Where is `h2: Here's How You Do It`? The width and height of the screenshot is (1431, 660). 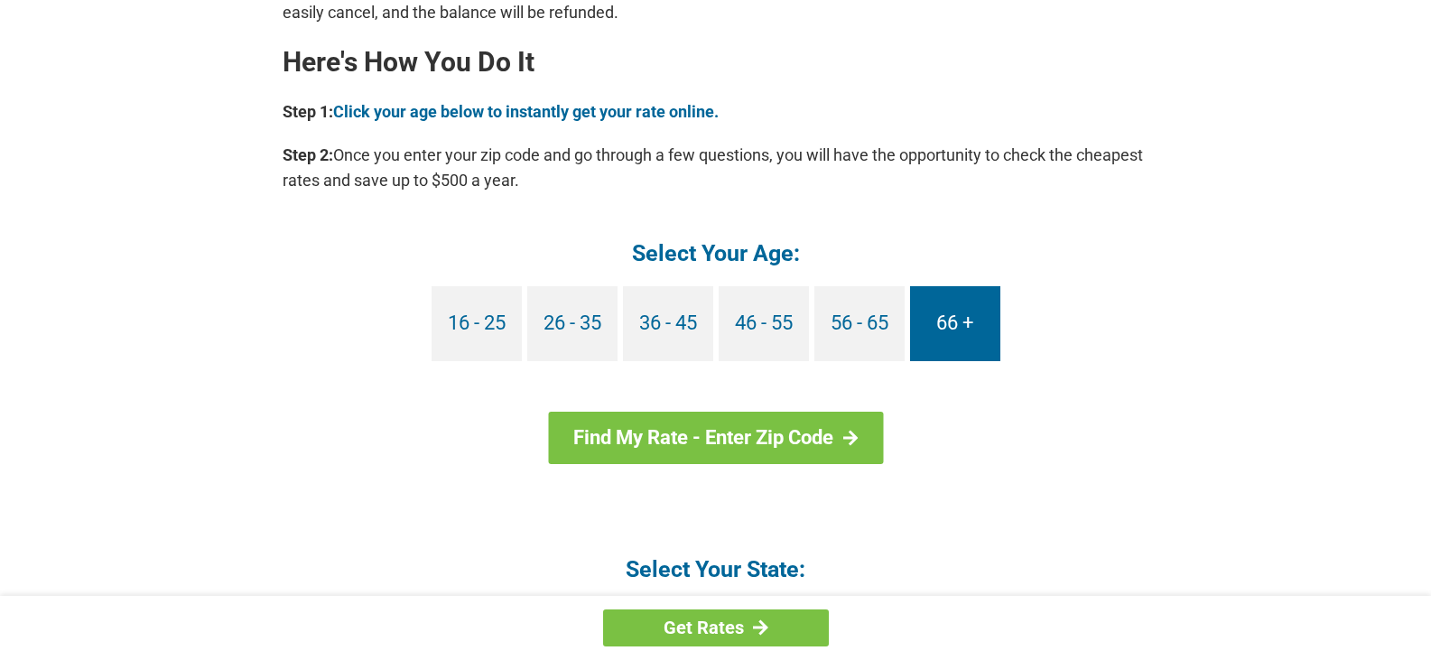 h2: Here's How You Do It is located at coordinates (716, 62).